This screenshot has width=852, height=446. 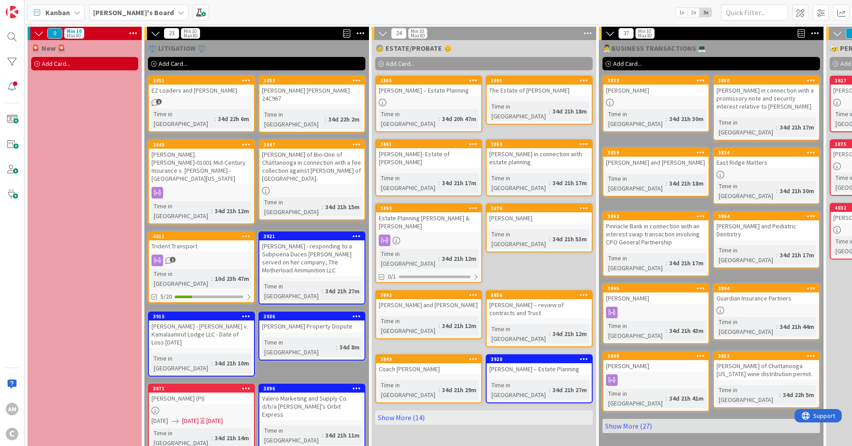 What do you see at coordinates (399, 33) in the screenshot?
I see `span: 24` at bounding box center [399, 33].